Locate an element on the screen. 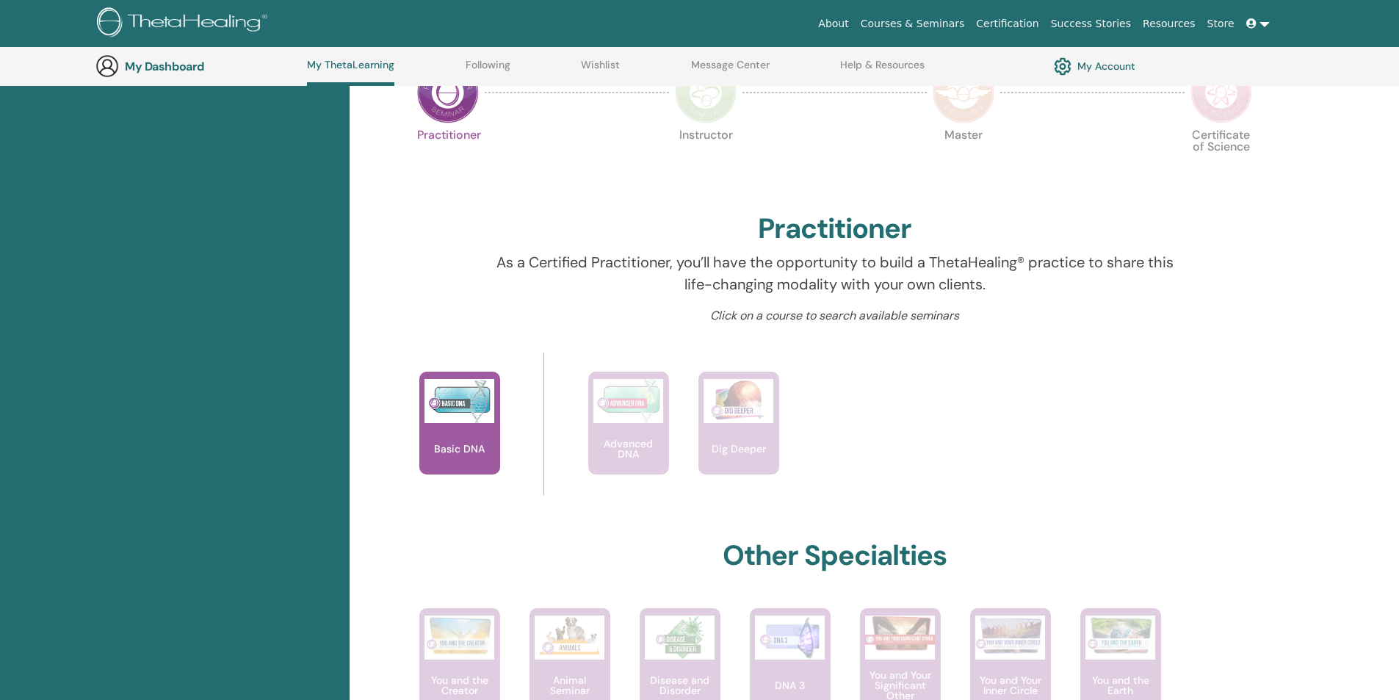 This screenshot has height=700, width=1399. a: Message Center is located at coordinates (730, 70).